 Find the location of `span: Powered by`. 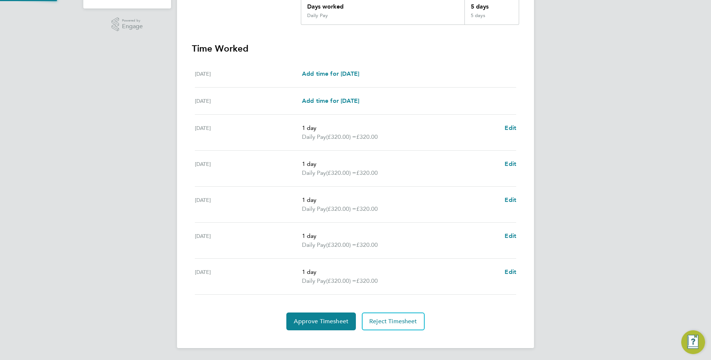

span: Powered by is located at coordinates (132, 20).